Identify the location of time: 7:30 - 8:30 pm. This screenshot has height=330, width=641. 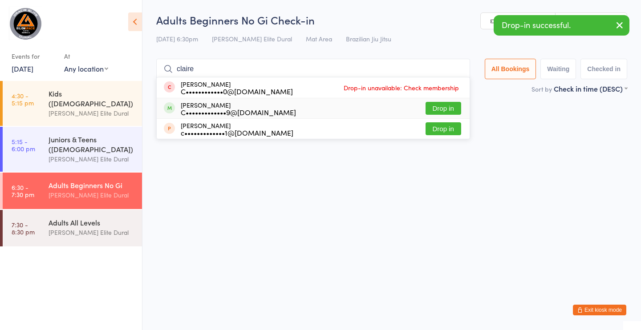
(23, 228).